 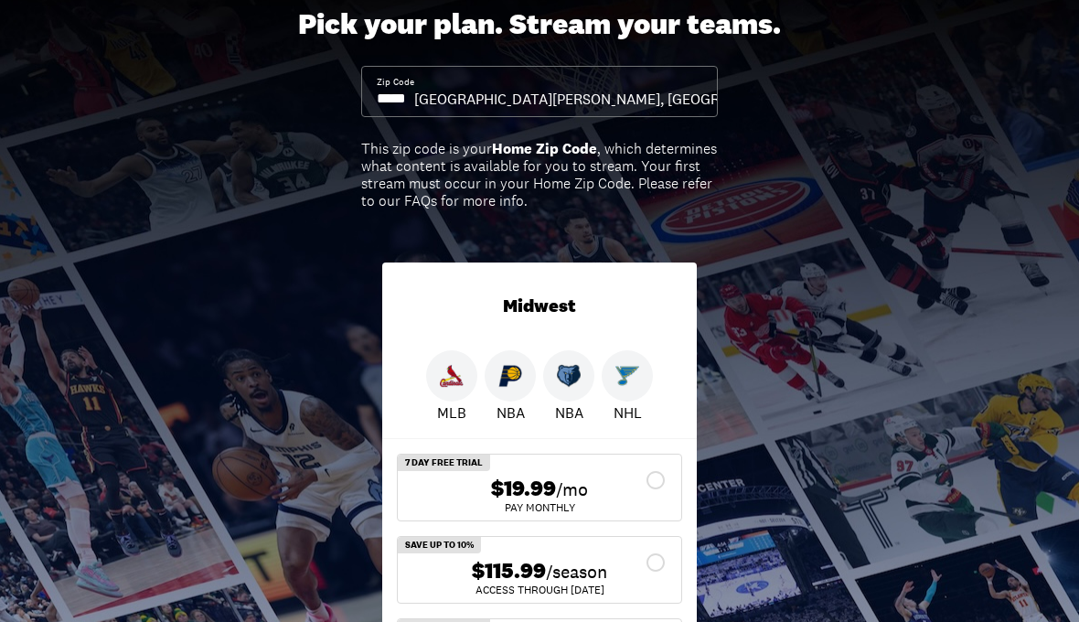 What do you see at coordinates (628, 413) in the screenshot?
I see `p: NHL` at bounding box center [628, 413].